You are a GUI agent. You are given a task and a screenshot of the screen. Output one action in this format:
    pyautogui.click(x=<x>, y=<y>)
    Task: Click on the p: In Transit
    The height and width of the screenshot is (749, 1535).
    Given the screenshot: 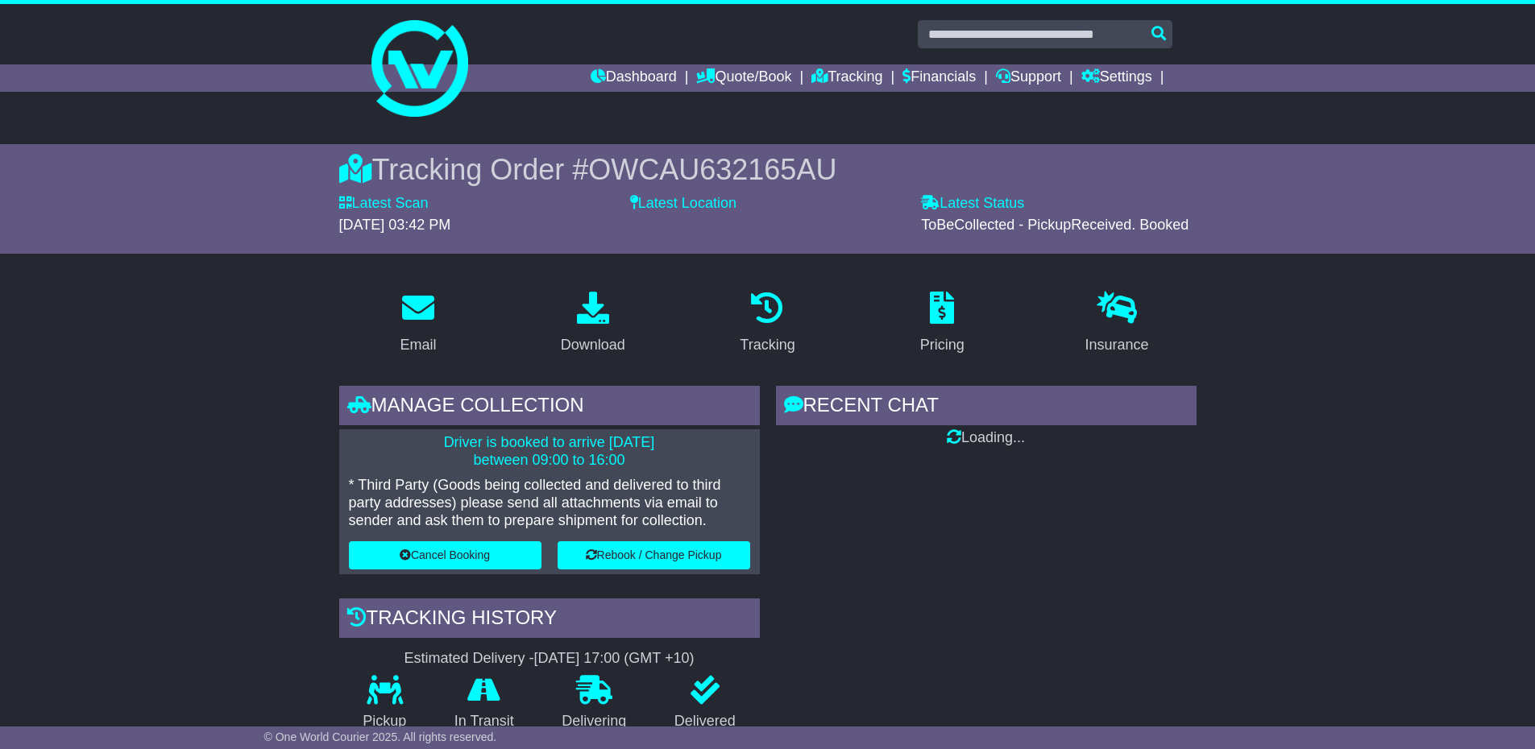 What is the action you would take?
    pyautogui.click(x=484, y=722)
    